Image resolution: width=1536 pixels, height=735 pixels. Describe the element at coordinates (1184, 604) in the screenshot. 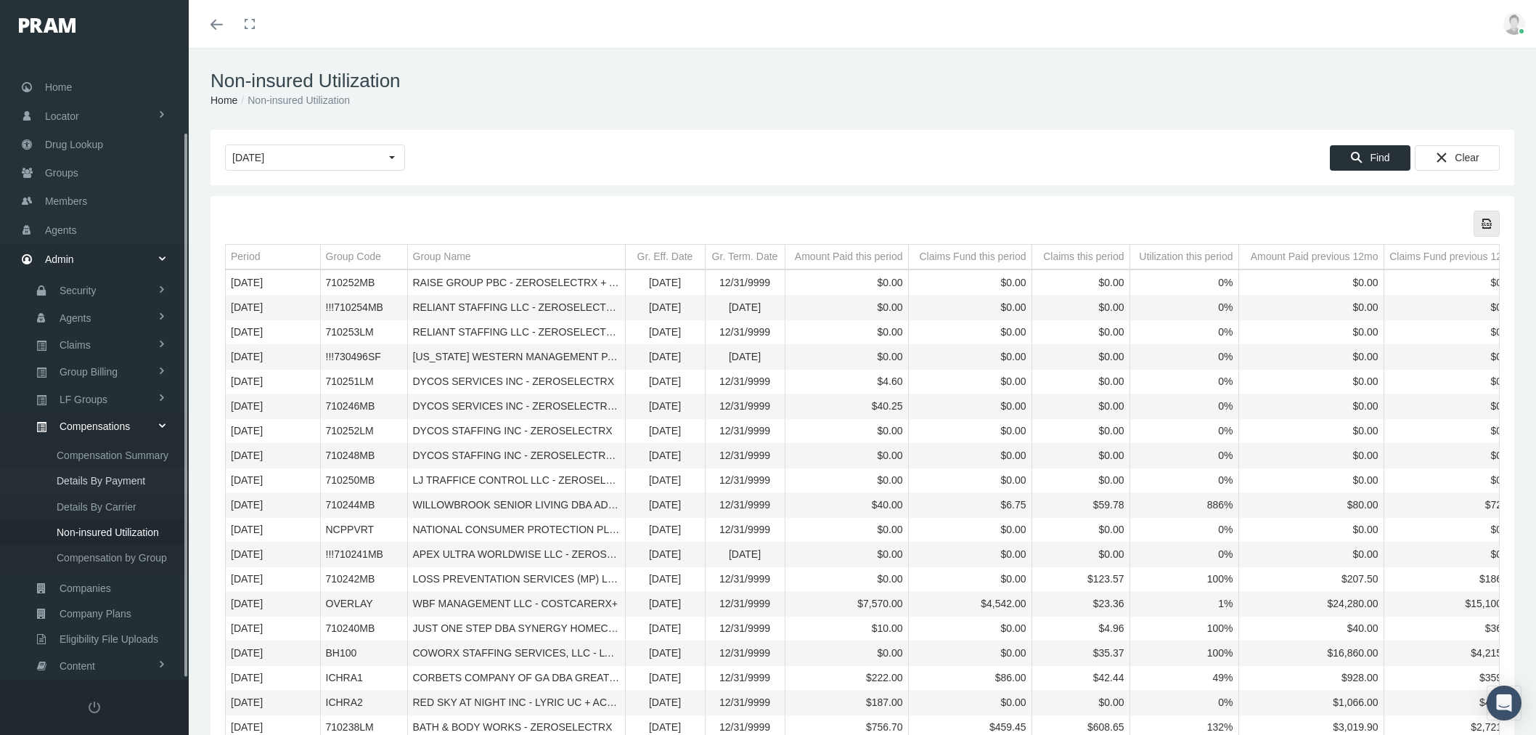

I see `td: 1%` at that location.